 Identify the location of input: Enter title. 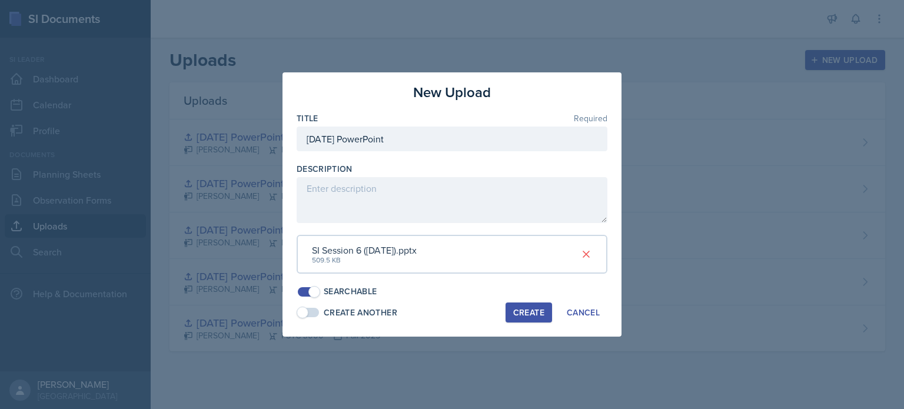
(452, 139).